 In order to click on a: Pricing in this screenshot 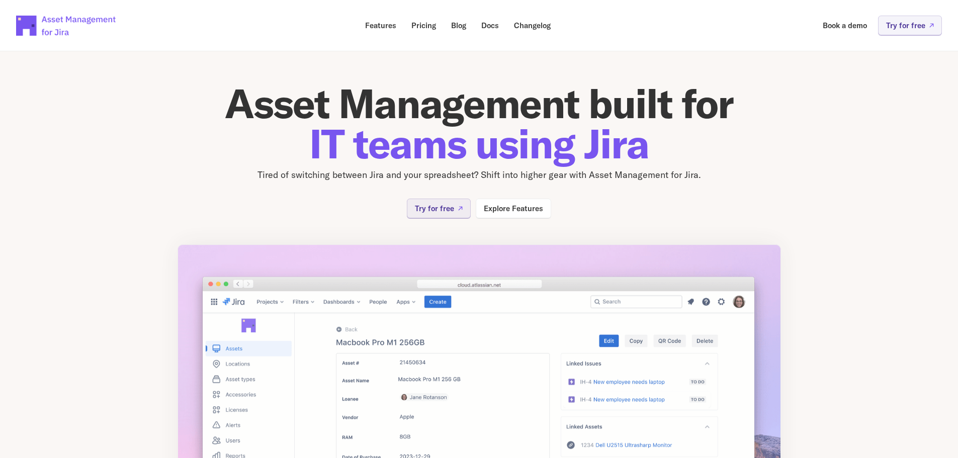, I will do `click(423, 25)`.